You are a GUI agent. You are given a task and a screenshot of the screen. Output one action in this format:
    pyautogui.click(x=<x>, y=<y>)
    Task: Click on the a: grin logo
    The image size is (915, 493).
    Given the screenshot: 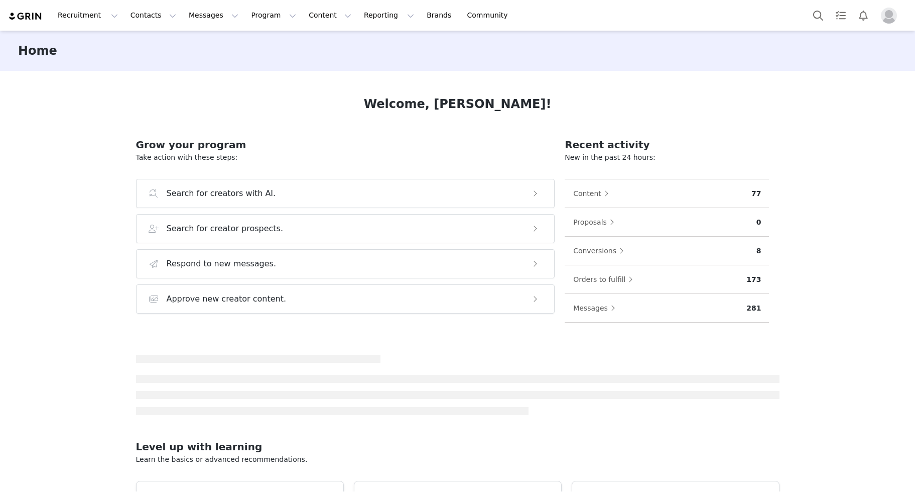 What is the action you would take?
    pyautogui.click(x=26, y=16)
    